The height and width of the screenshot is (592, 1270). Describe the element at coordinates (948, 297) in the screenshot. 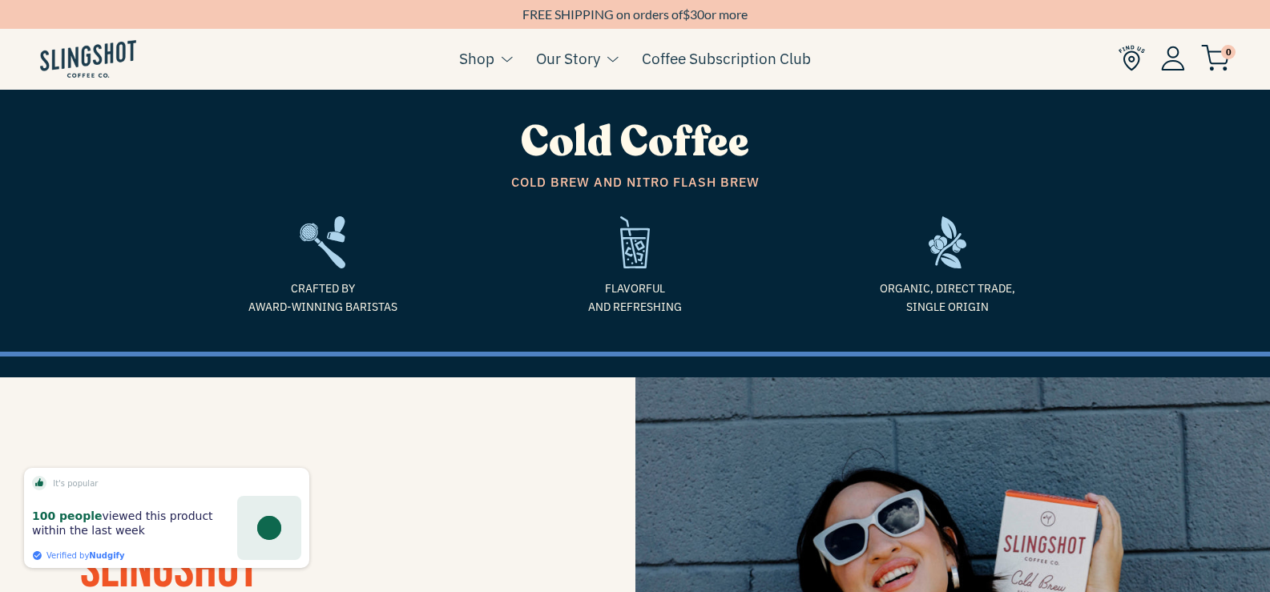

I see `span: Organic, Direct Trade, Single Origin` at that location.